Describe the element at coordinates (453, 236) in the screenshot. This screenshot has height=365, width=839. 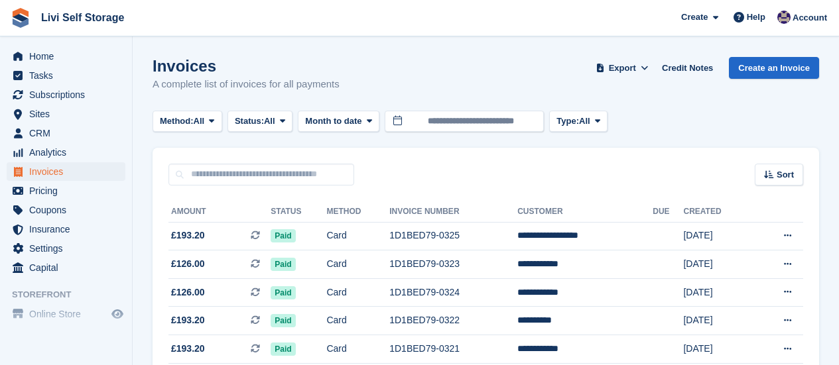
I see `td: 1D1BED79-0325` at that location.